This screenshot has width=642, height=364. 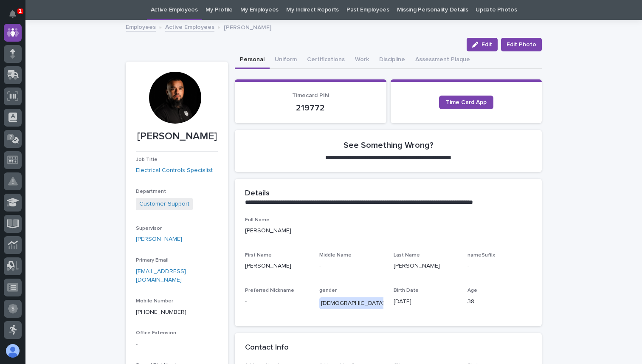 I want to click on span: Edit, so click(x=487, y=45).